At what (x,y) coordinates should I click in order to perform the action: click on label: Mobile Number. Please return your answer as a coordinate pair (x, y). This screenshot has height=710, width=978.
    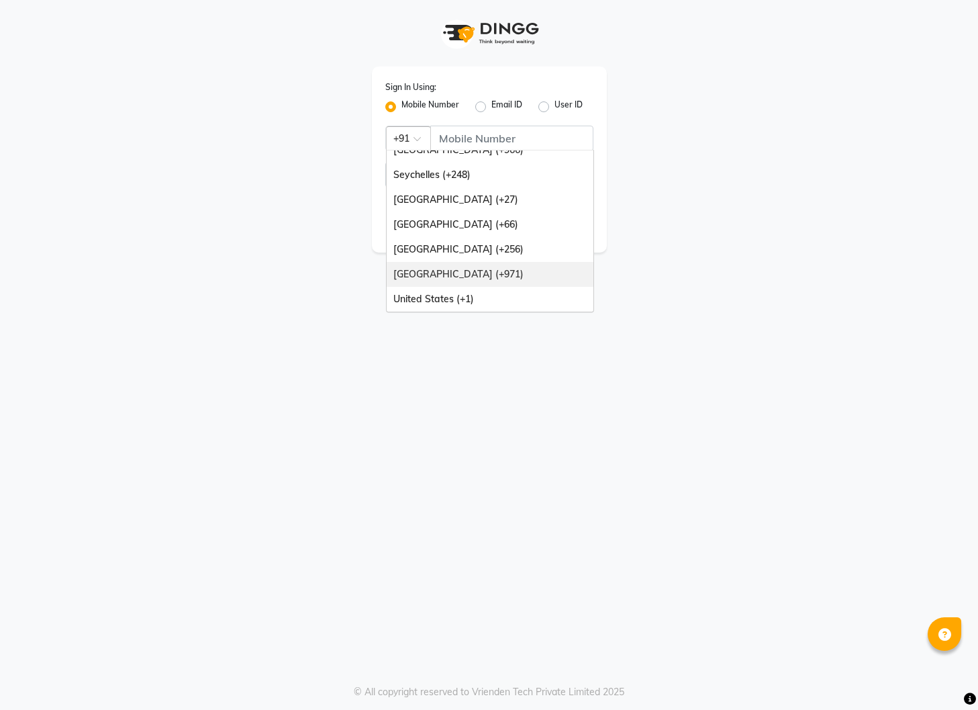
    Looking at the image, I should click on (430, 107).